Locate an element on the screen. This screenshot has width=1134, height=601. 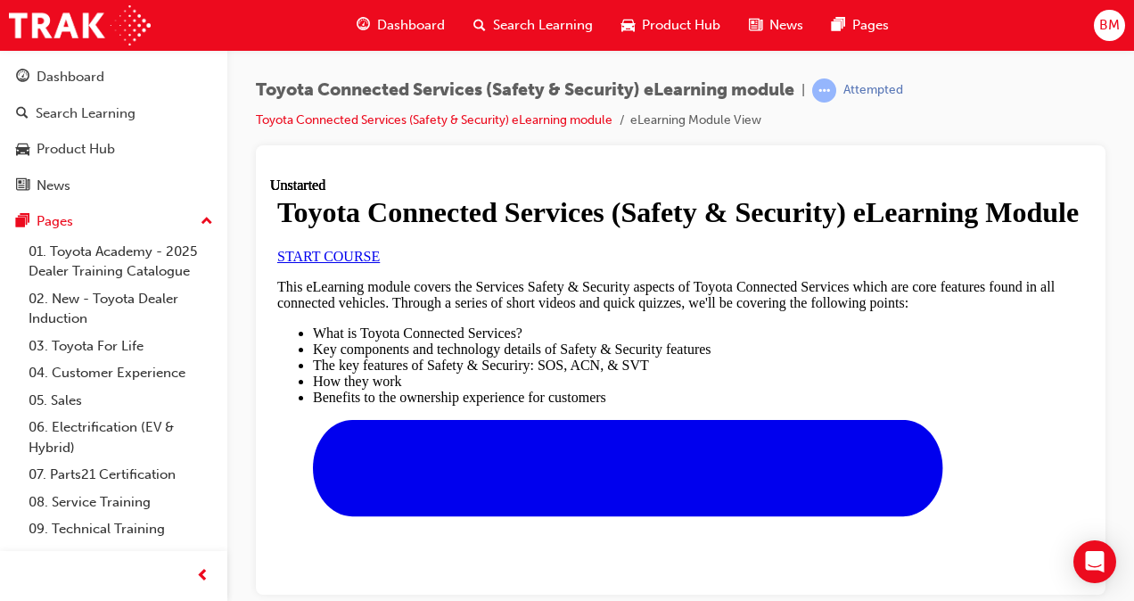
h1: Toyota Connected Services (Safety & Security) eLearning Module is located at coordinates (410, 35).